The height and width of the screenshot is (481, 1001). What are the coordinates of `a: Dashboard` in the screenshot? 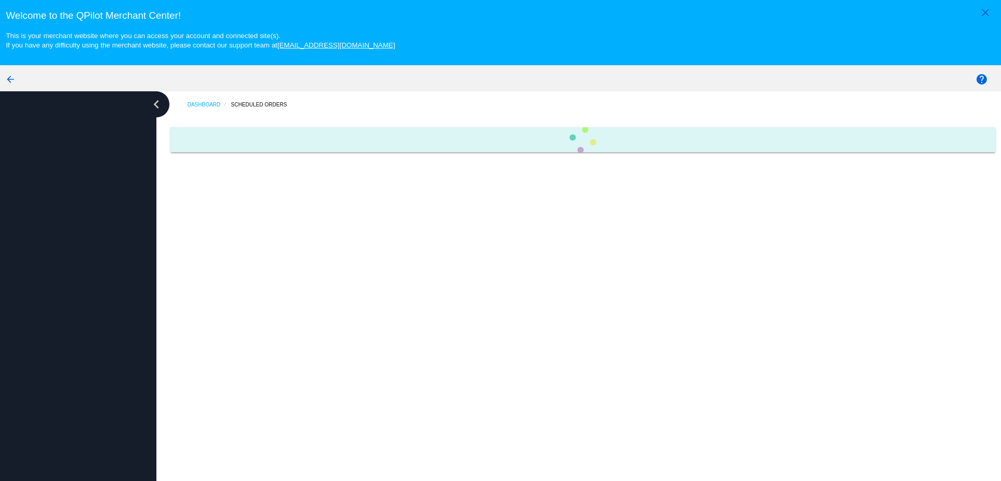 It's located at (209, 104).